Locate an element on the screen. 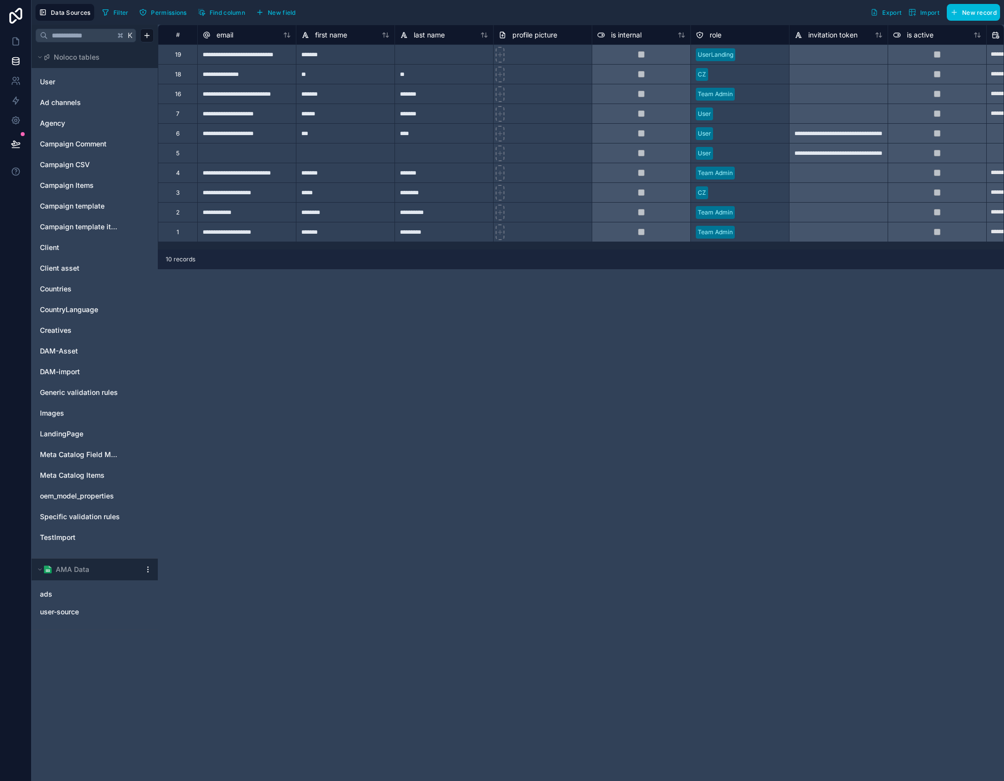  div: oem_model_properties is located at coordinates (95, 496).